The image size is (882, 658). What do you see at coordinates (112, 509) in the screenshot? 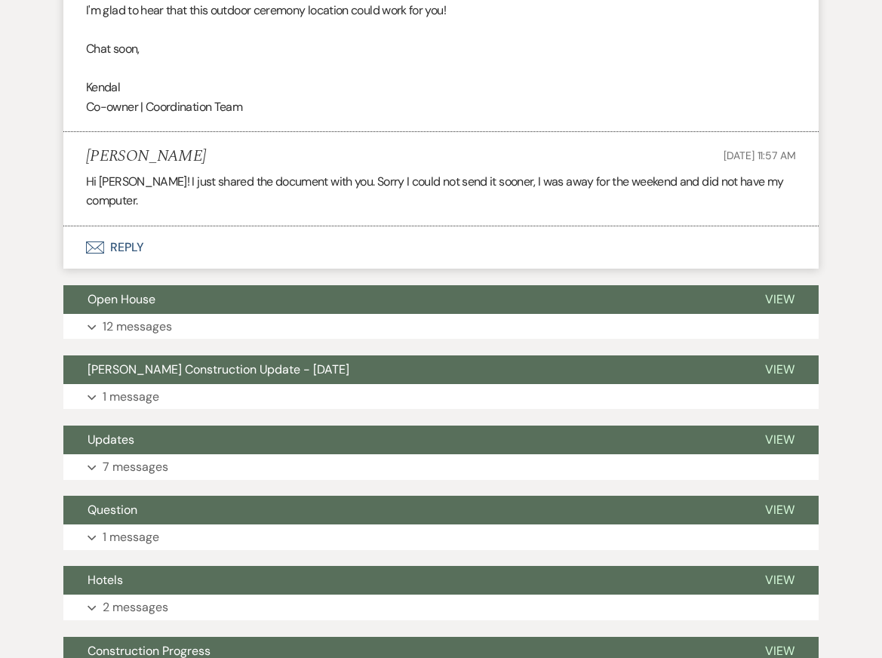
I see `span: Question` at bounding box center [112, 509].